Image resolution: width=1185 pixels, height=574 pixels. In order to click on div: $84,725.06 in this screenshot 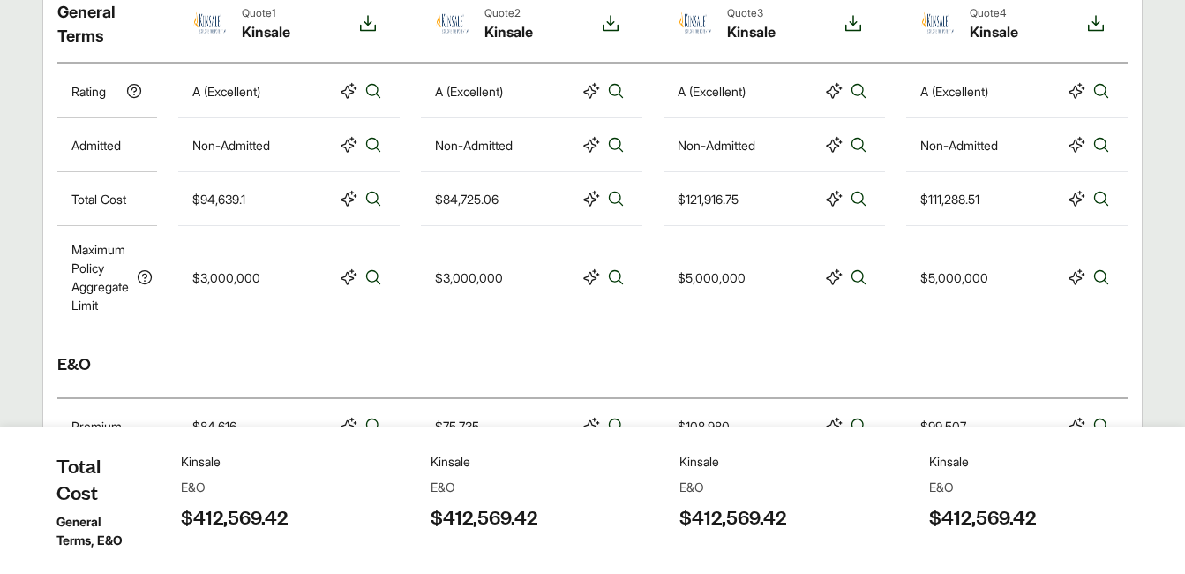, I will do `click(467, 199)`.